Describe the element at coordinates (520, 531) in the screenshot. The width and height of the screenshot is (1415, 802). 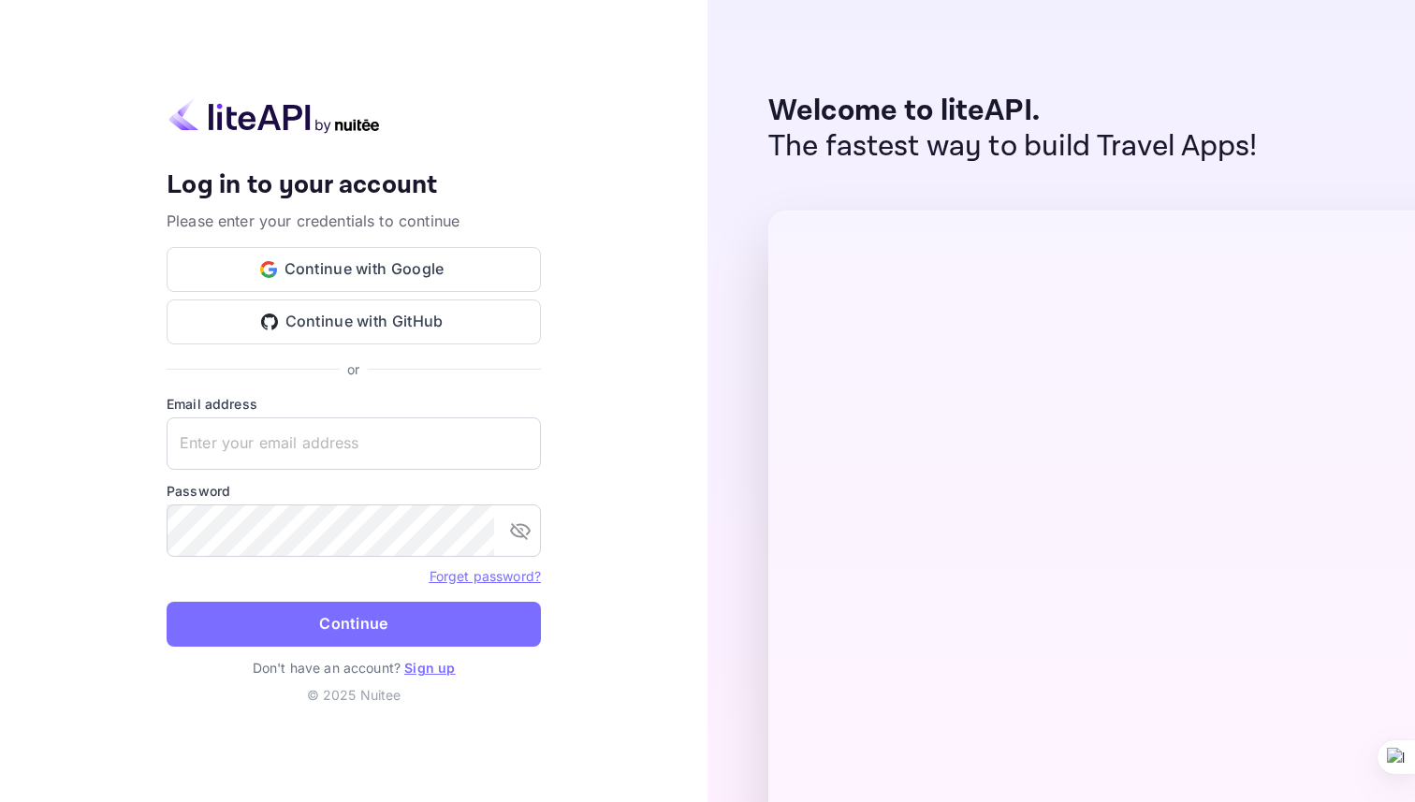
I see `button: toggle password visibility` at that location.